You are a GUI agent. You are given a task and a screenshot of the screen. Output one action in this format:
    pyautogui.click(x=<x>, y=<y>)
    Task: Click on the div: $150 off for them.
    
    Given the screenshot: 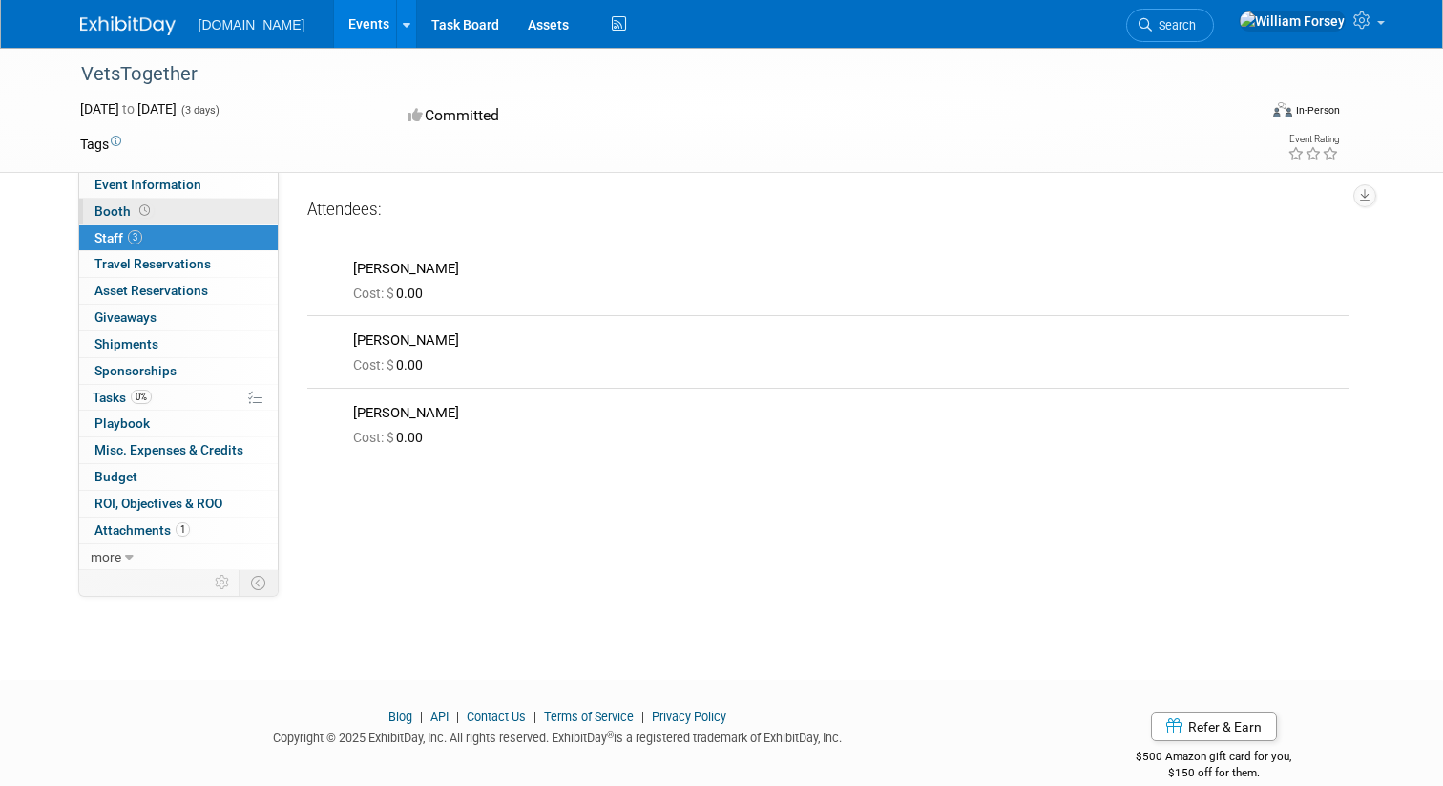 What is the action you would take?
    pyautogui.click(x=1214, y=772)
    